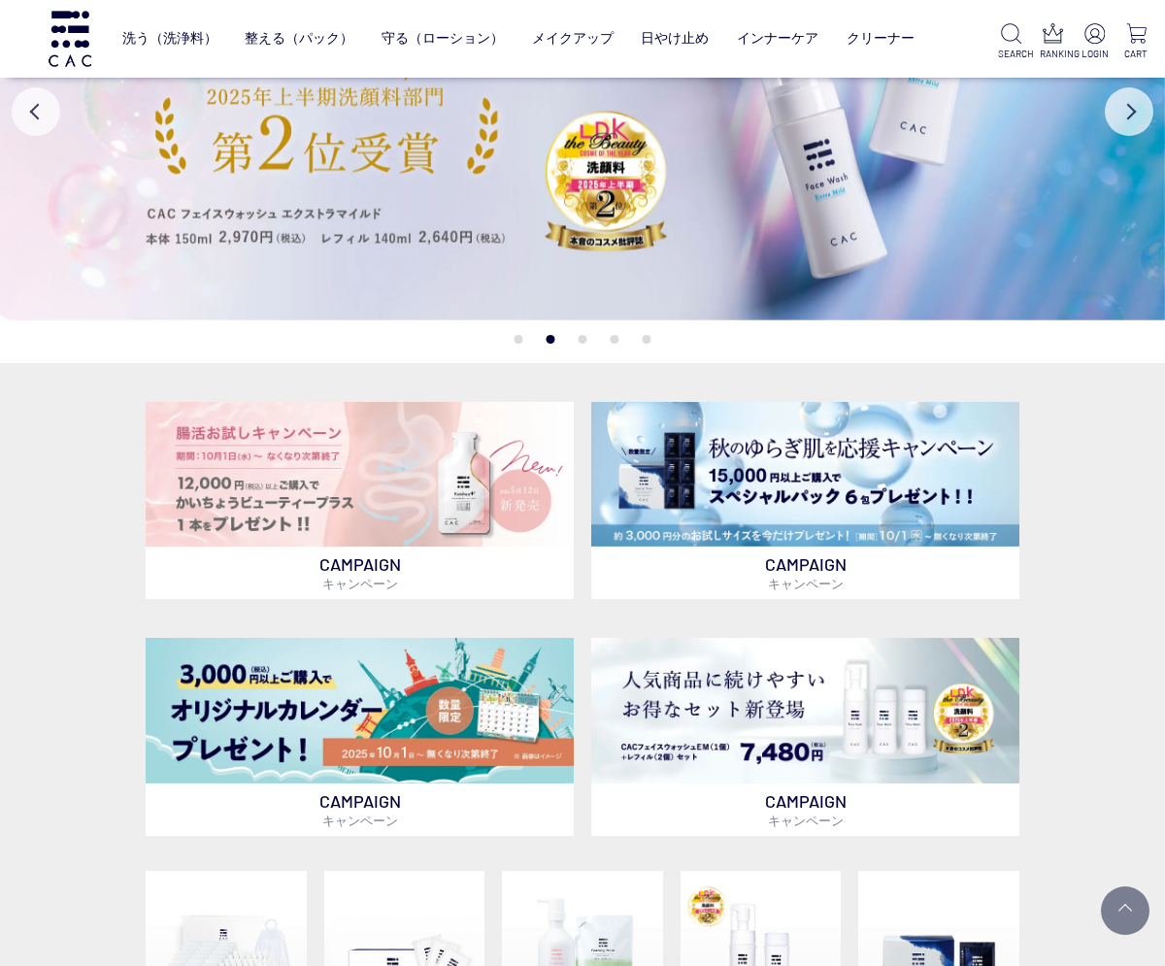  Describe the element at coordinates (778, 38) in the screenshot. I see `a: インナーケア` at that location.